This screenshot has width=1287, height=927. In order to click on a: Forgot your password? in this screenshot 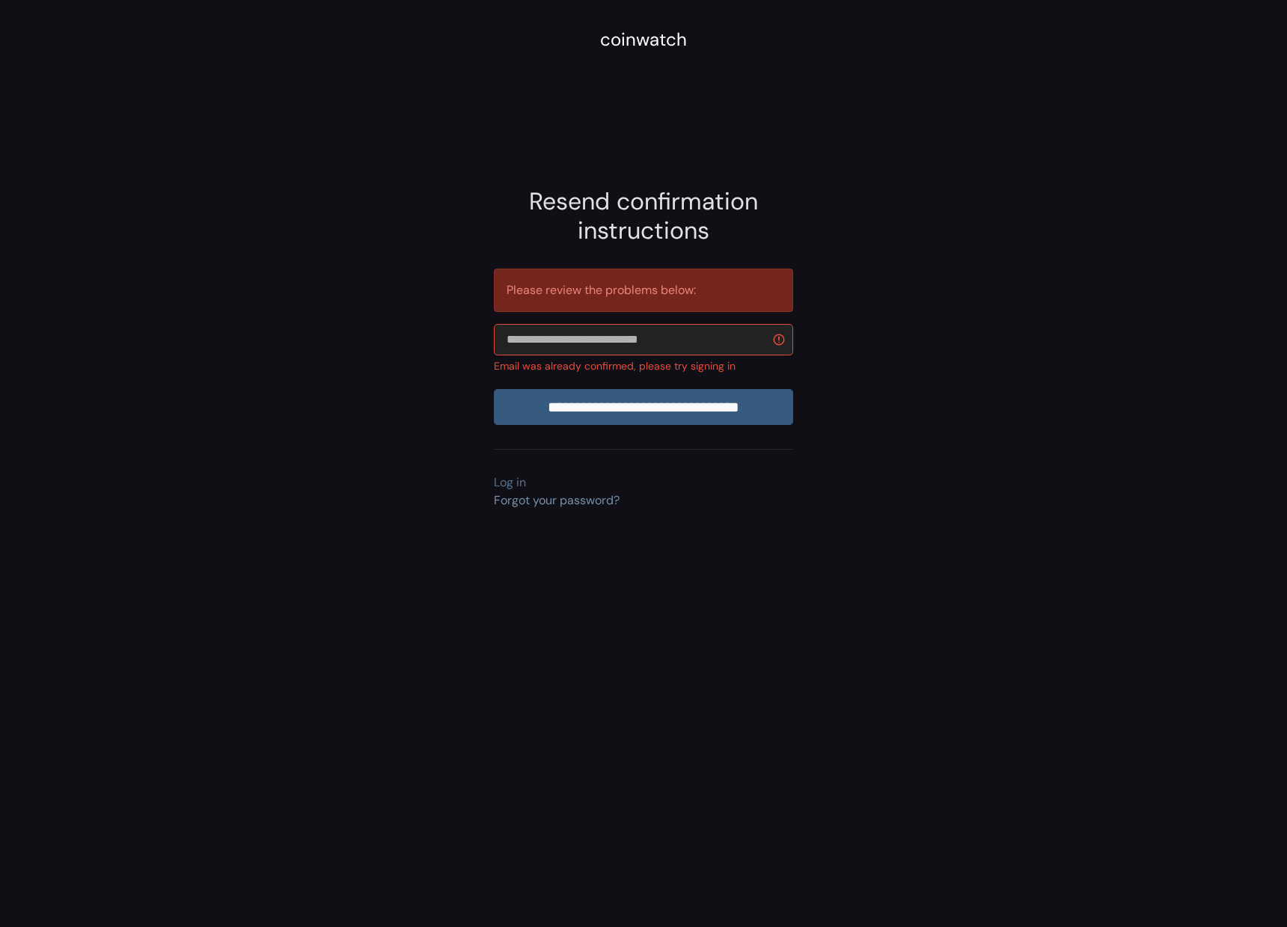, I will do `click(557, 500)`.